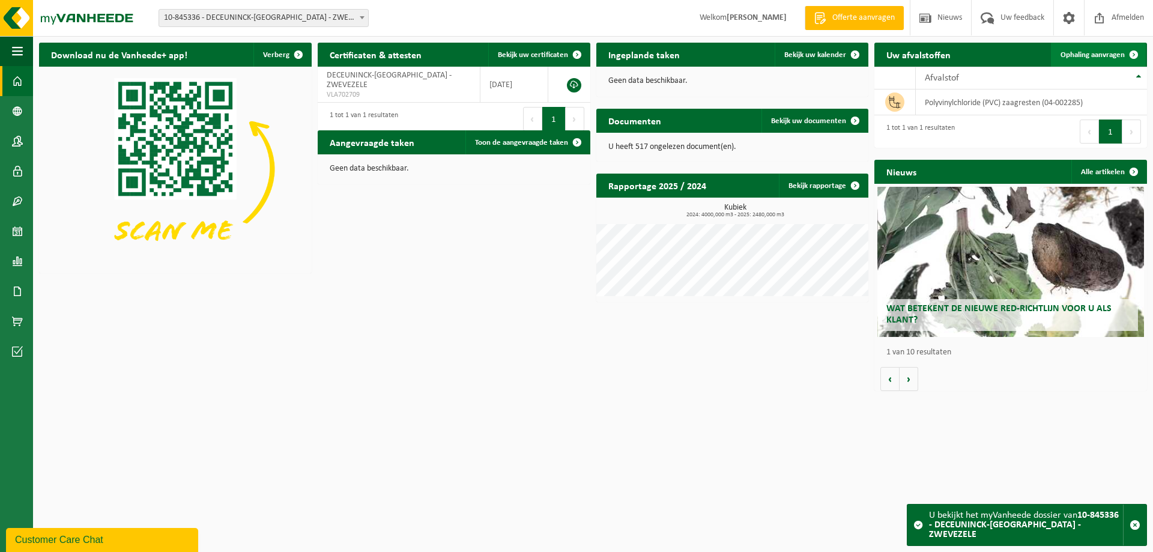 This screenshot has width=1153, height=552. What do you see at coordinates (1026, 525) in the screenshot?
I see `div: U bekijkt het myVanheede dossier van` at bounding box center [1026, 525].